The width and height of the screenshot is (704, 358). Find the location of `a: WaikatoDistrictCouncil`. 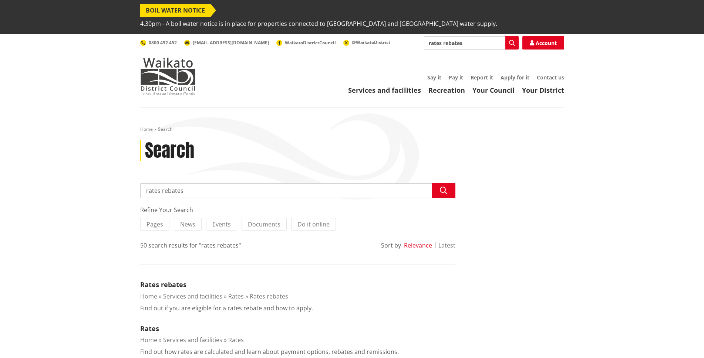

a: WaikatoDistrictCouncil is located at coordinates (306, 43).